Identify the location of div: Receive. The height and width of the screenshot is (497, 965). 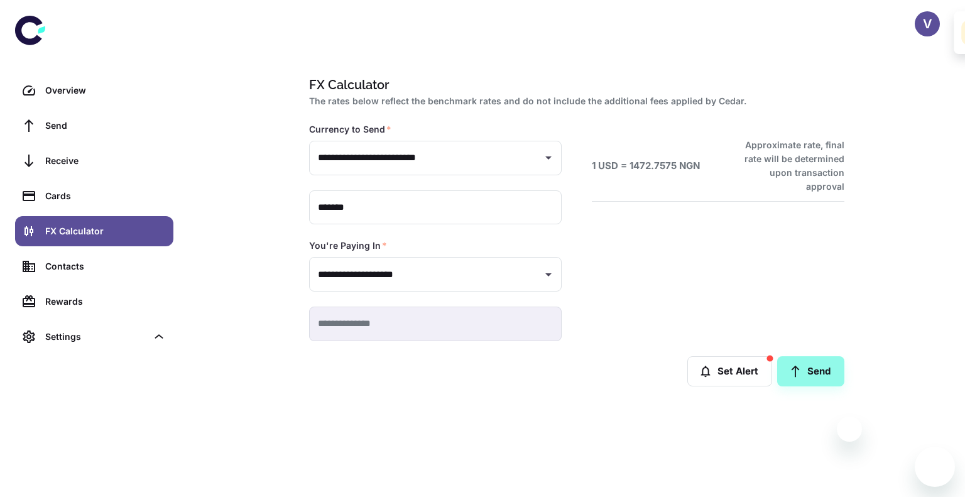
(106, 161).